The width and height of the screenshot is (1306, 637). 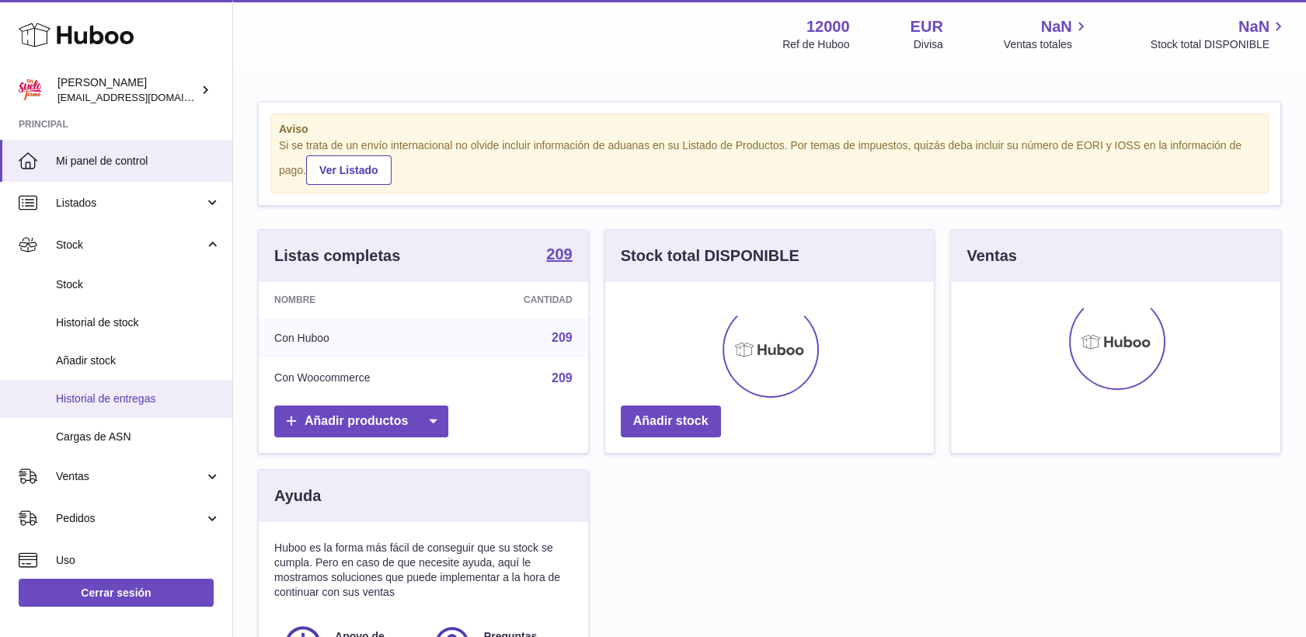 I want to click on strong: EUR, so click(x=927, y=26).